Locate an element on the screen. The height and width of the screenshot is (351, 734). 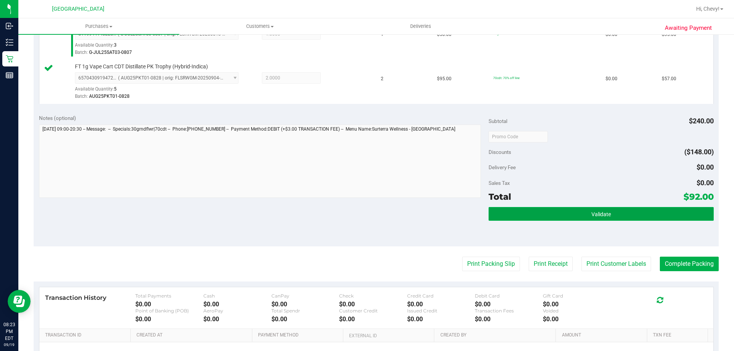
a: Payment Method is located at coordinates (299, 336).